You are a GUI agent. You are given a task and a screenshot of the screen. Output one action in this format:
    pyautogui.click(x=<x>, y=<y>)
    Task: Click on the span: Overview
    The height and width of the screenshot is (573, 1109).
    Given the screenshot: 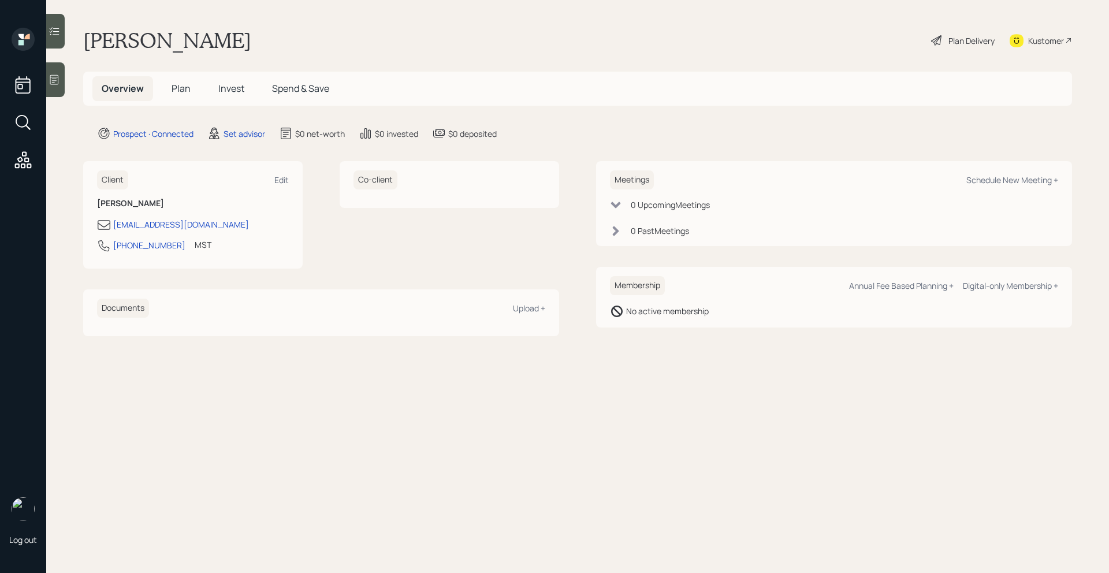 What is the action you would take?
    pyautogui.click(x=122, y=88)
    